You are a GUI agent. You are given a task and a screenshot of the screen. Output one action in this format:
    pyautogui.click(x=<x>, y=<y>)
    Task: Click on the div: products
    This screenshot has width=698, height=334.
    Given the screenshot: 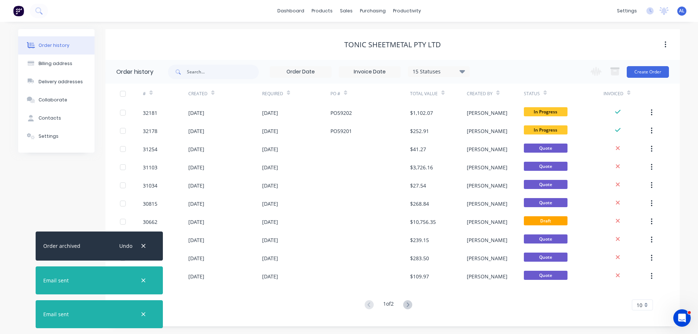 What is the action you would take?
    pyautogui.click(x=322, y=11)
    